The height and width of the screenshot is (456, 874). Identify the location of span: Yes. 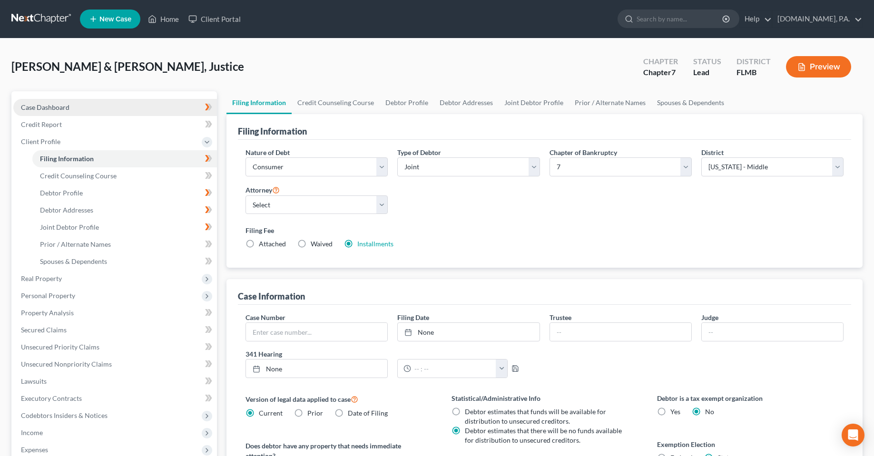
(675, 412).